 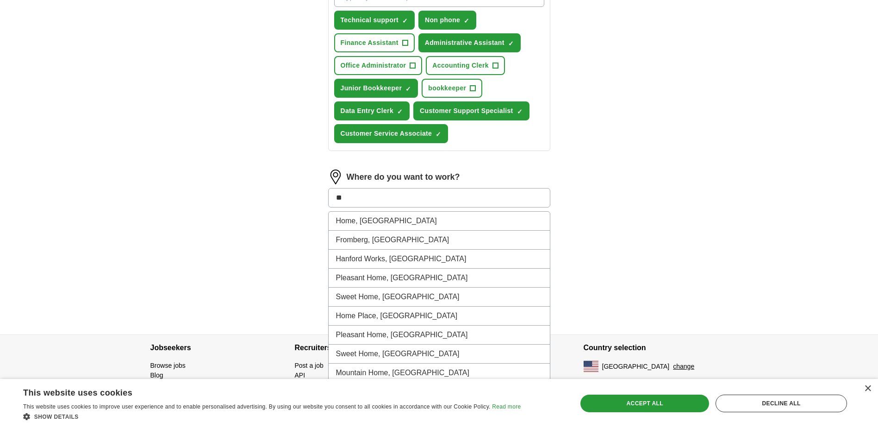 What do you see at coordinates (684, 366) in the screenshot?
I see `button: change` at bounding box center [684, 366].